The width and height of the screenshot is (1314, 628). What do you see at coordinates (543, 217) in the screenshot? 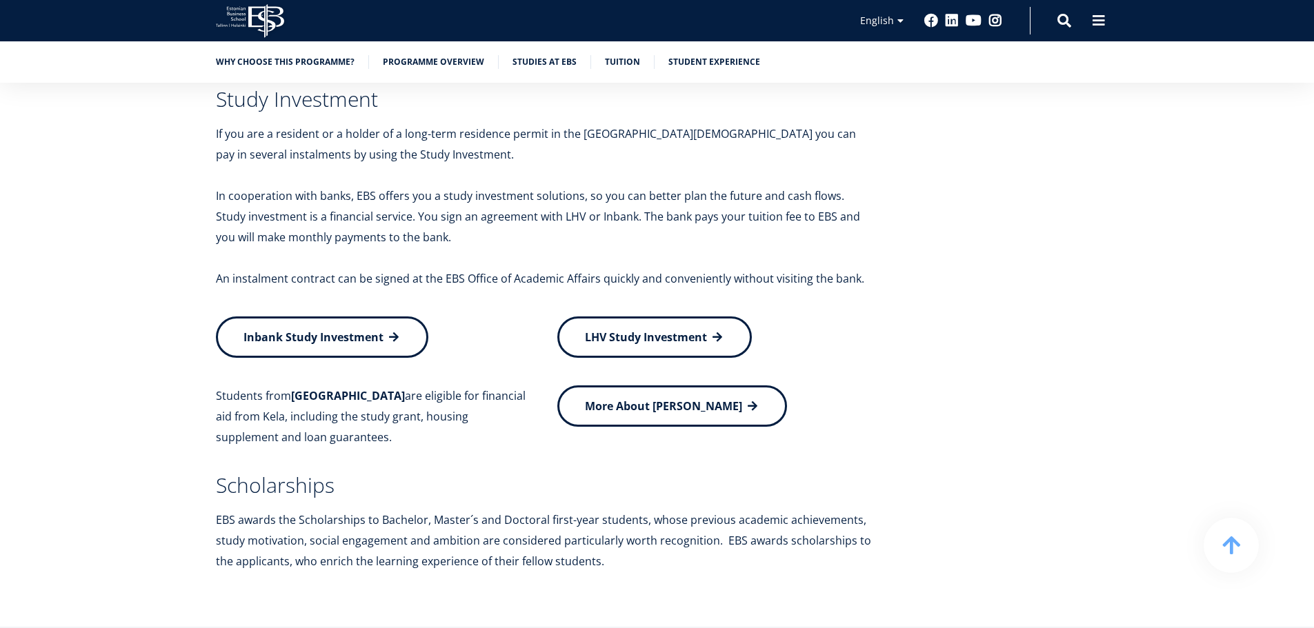
I see `p: In cooperation with banks, EBS offers you a study investment solutions, so you can better plan th...` at bounding box center [543, 217].